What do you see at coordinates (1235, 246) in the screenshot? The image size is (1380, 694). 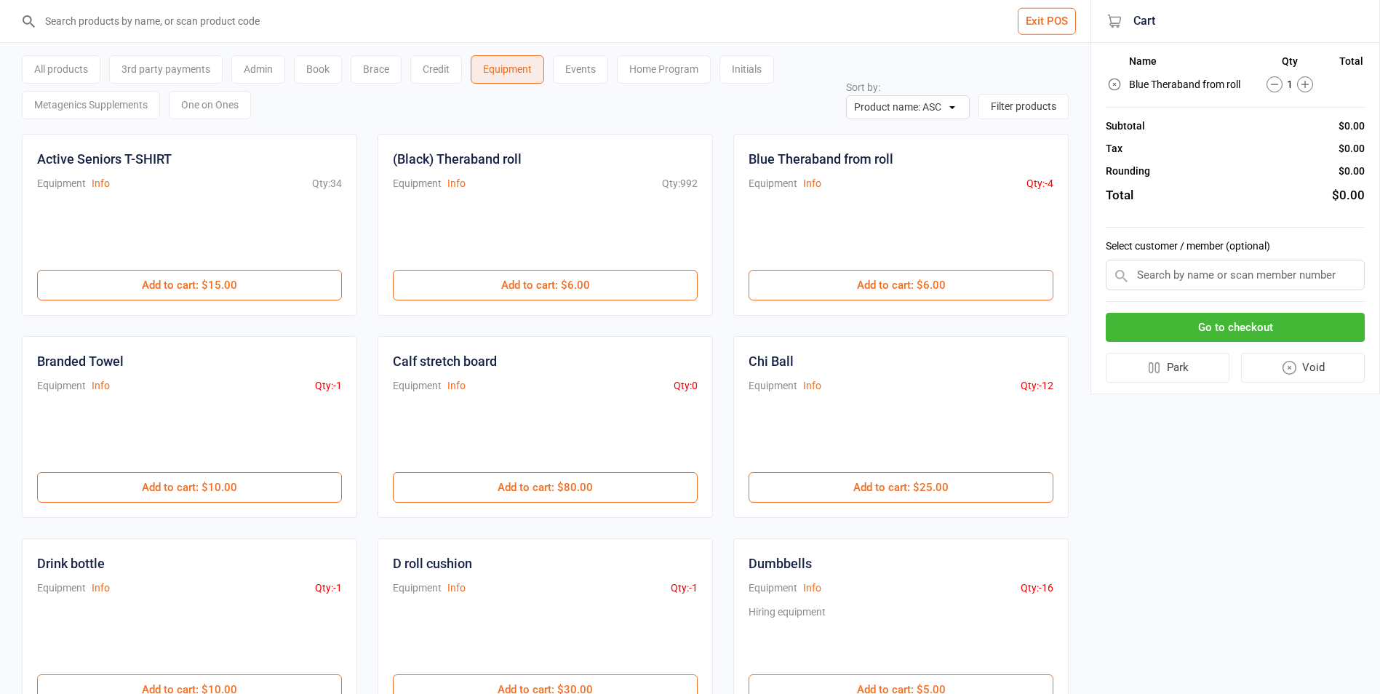 I see `label: Select customer / member (optional)` at bounding box center [1235, 246].